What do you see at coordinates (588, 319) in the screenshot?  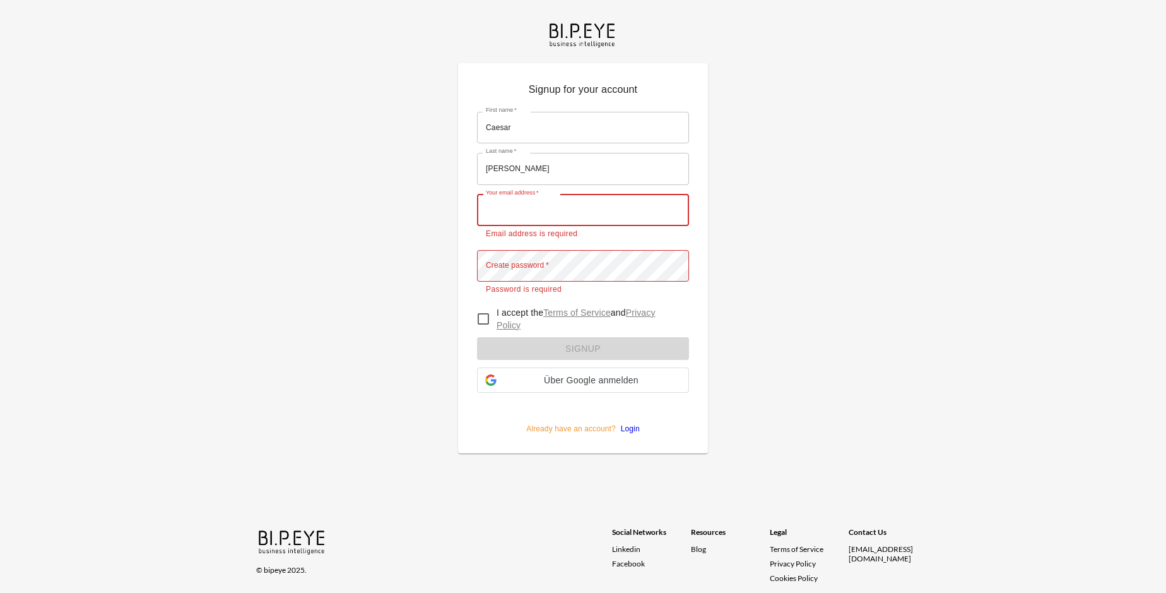 I see `p: I accept the and` at bounding box center [588, 319].